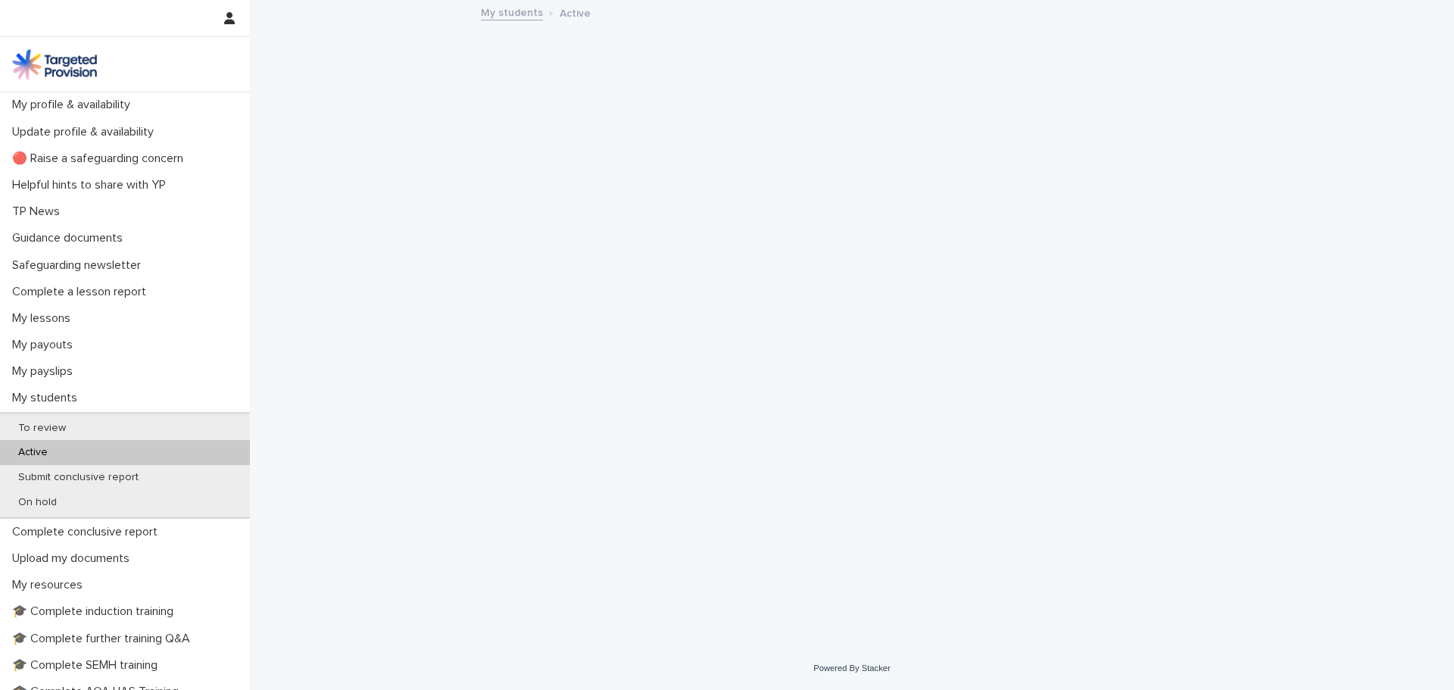 This screenshot has width=1454, height=690. Describe the element at coordinates (37, 502) in the screenshot. I see `p: On hold` at that location.